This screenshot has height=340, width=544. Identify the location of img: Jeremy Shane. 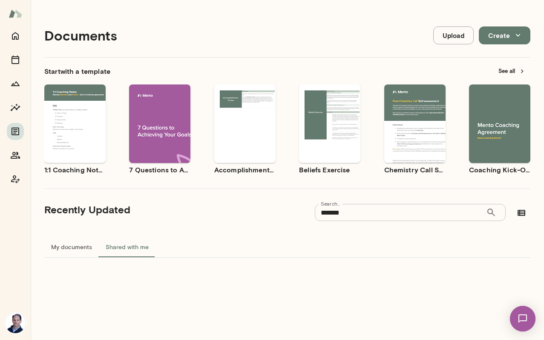
(15, 322).